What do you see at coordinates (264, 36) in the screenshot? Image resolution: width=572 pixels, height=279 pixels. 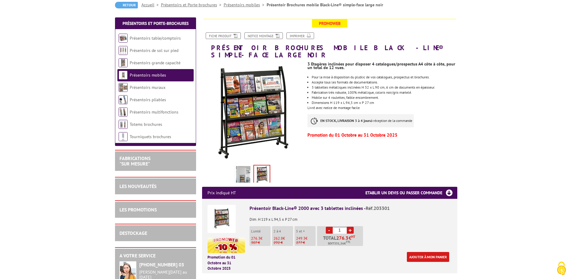 I see `a: Notice Montage` at bounding box center [264, 36].